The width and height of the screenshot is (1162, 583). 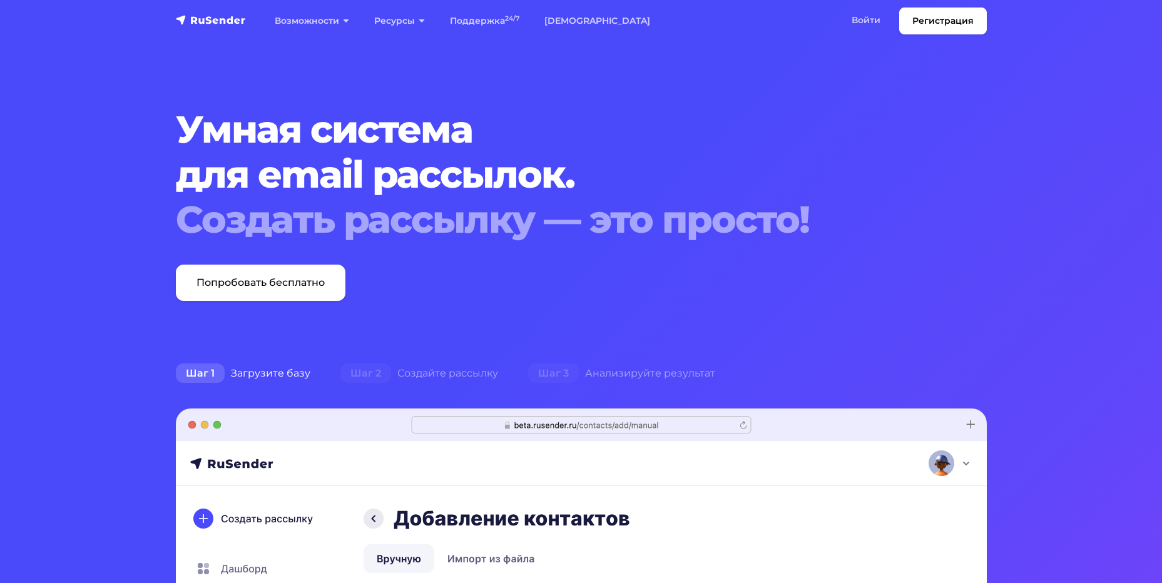 I want to click on div: Анализируйте результат, so click(x=621, y=374).